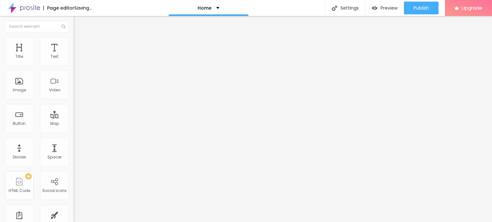 The width and height of the screenshot is (492, 222). I want to click on div: Button, so click(19, 124).